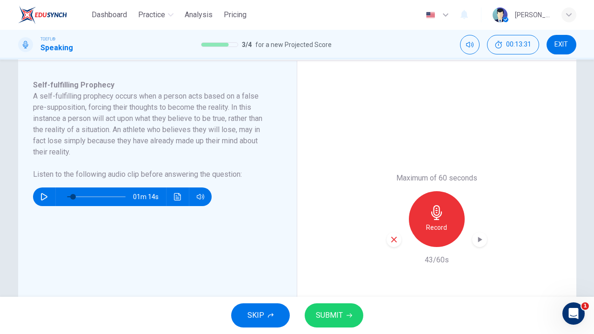 The image size is (594, 334). Describe the element at coordinates (152, 174) in the screenshot. I see `h6: Listen to the following audio clip before answering the question :` at that location.